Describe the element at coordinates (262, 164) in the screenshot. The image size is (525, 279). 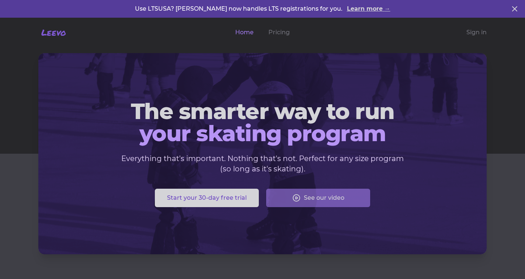
I see `p: Everything that's important. Nothing that's not. Perfect for any size program (so long as it's sk...` at that location.